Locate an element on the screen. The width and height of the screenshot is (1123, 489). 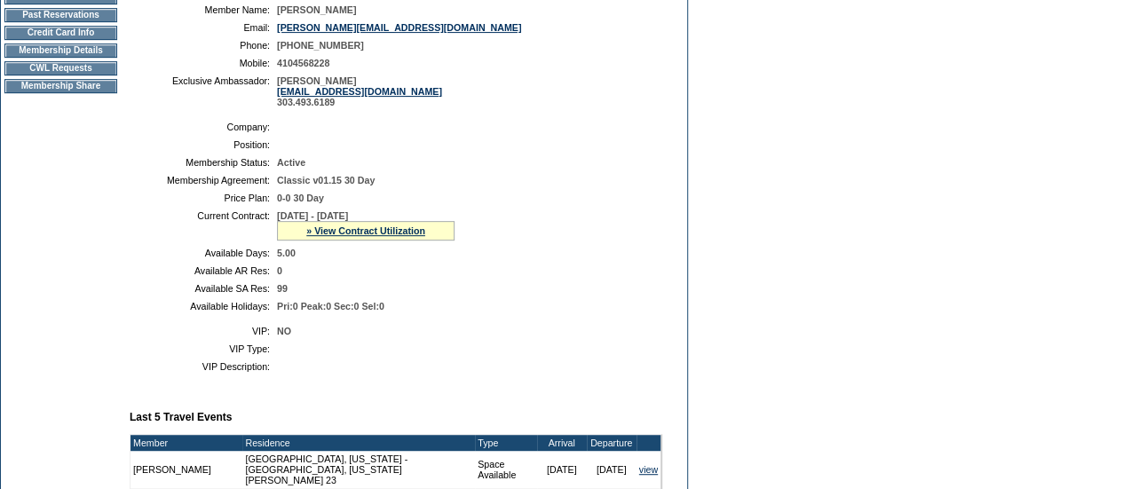
b: Last 5 Travel Events is located at coordinates (180, 417).